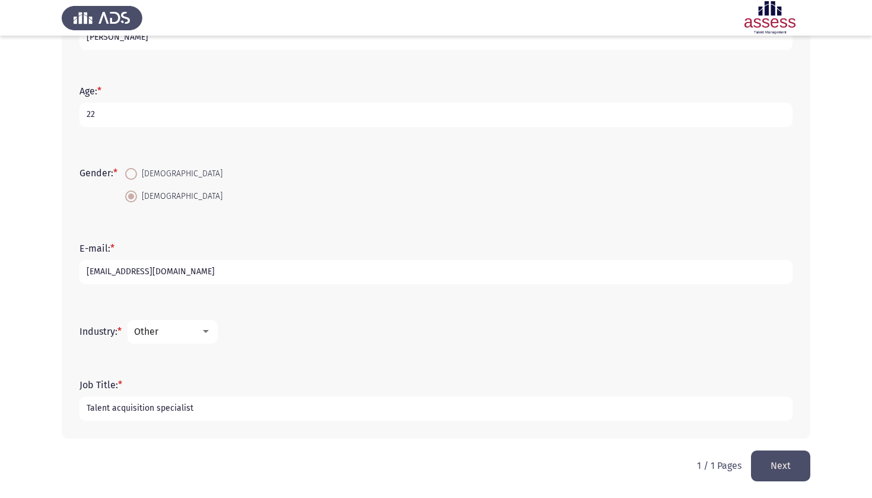  Describe the element at coordinates (100, 331) in the screenshot. I see `label: Industry:` at that location.